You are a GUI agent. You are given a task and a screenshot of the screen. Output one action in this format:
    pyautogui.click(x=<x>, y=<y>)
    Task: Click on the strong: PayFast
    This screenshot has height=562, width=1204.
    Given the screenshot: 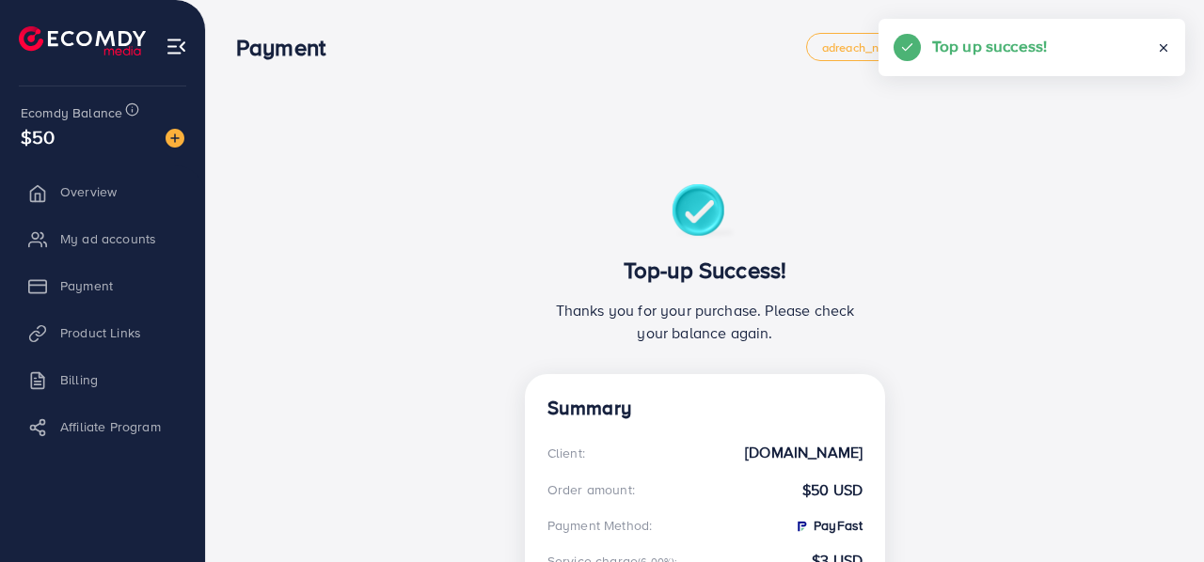 What is the action you would take?
    pyautogui.click(x=828, y=526)
    